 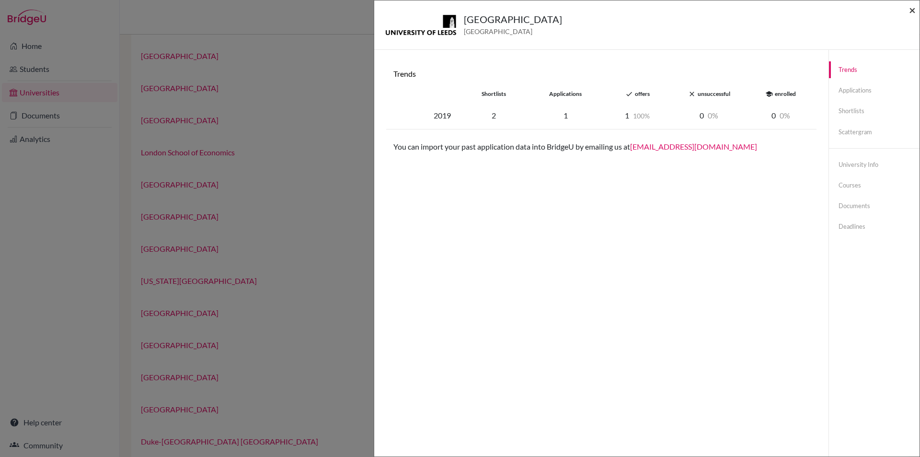 I want to click on a: Documents, so click(x=874, y=206).